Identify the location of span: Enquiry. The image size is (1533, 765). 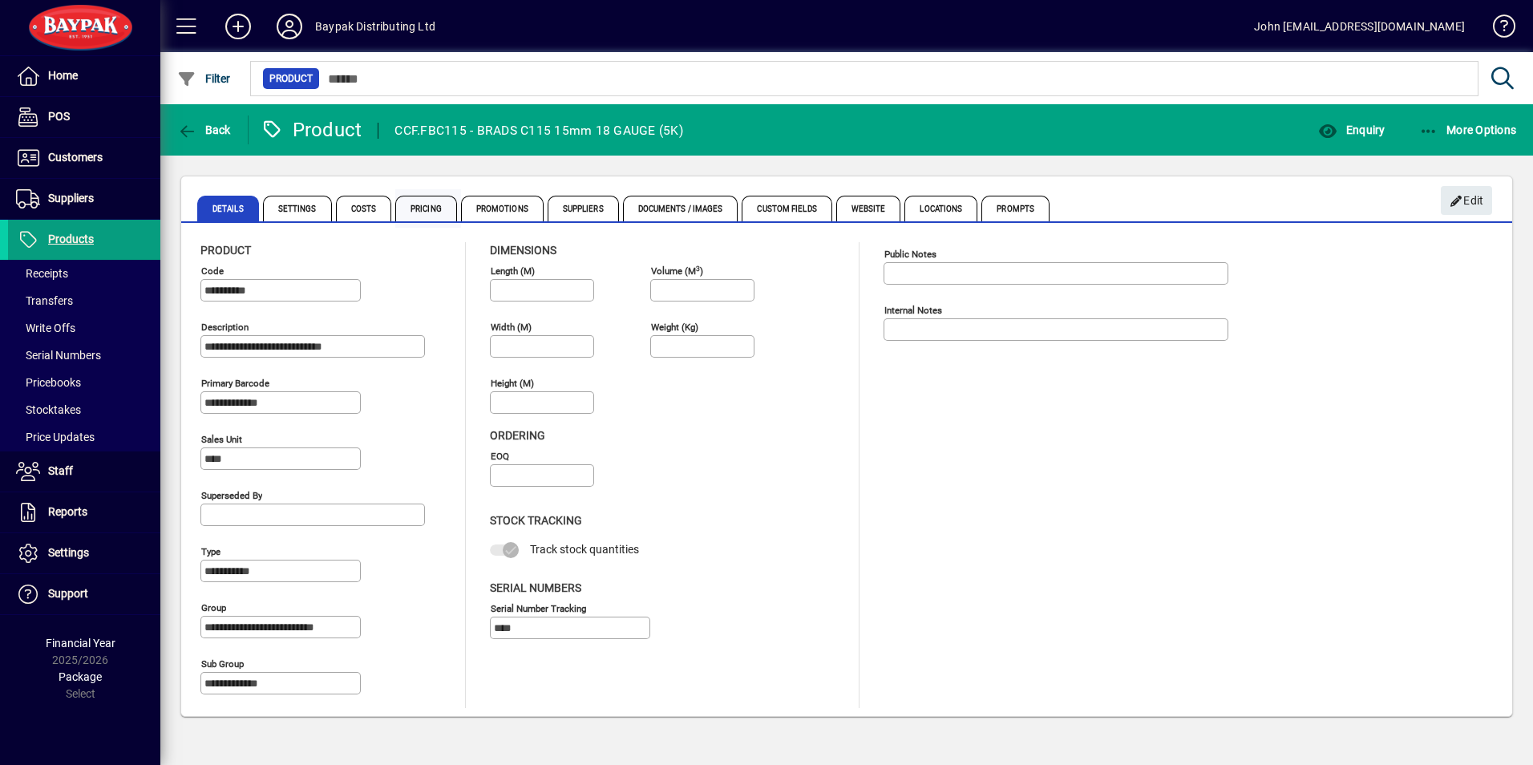
(1351, 130).